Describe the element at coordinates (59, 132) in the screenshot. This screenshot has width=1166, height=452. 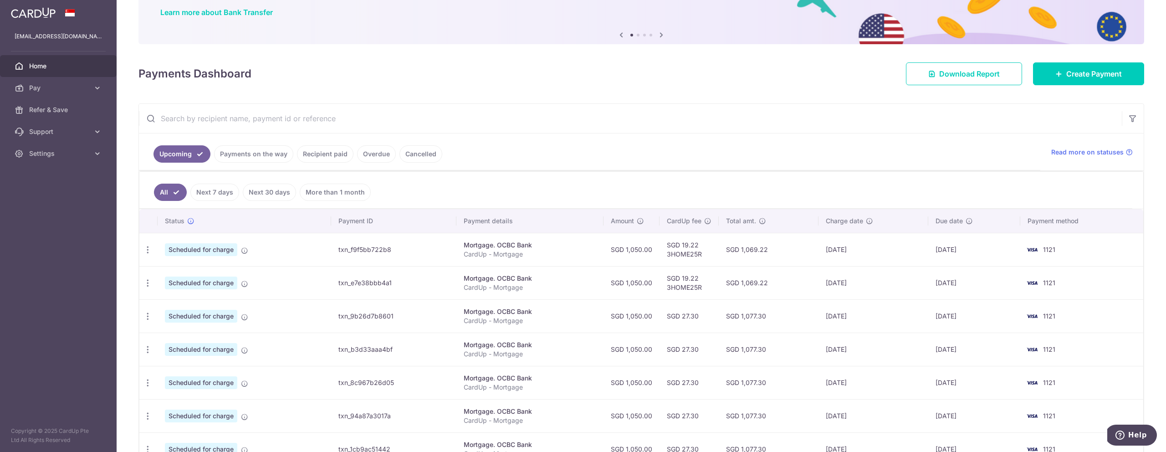
I see `span: Support` at that location.